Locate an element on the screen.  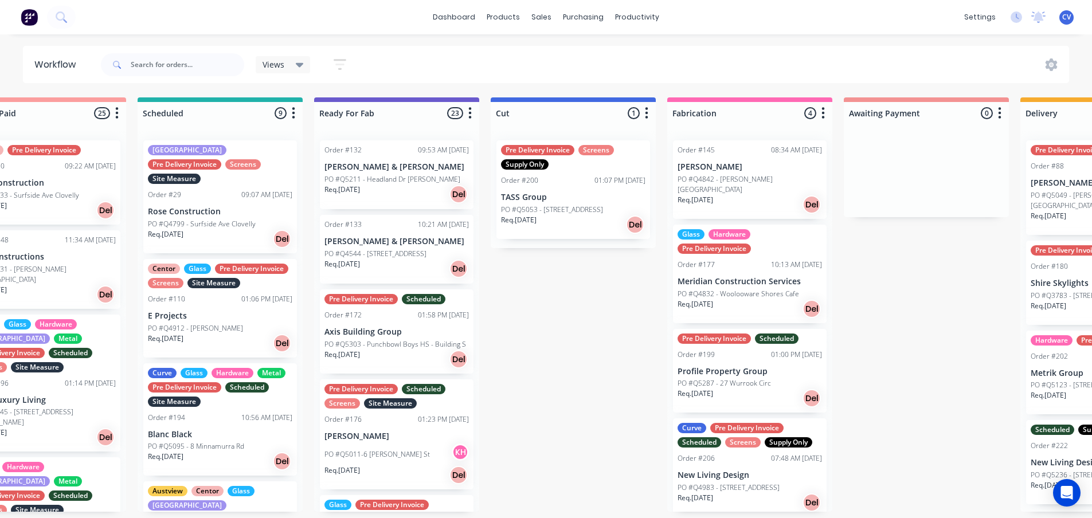
p: Meridian Construction Services is located at coordinates (750, 282).